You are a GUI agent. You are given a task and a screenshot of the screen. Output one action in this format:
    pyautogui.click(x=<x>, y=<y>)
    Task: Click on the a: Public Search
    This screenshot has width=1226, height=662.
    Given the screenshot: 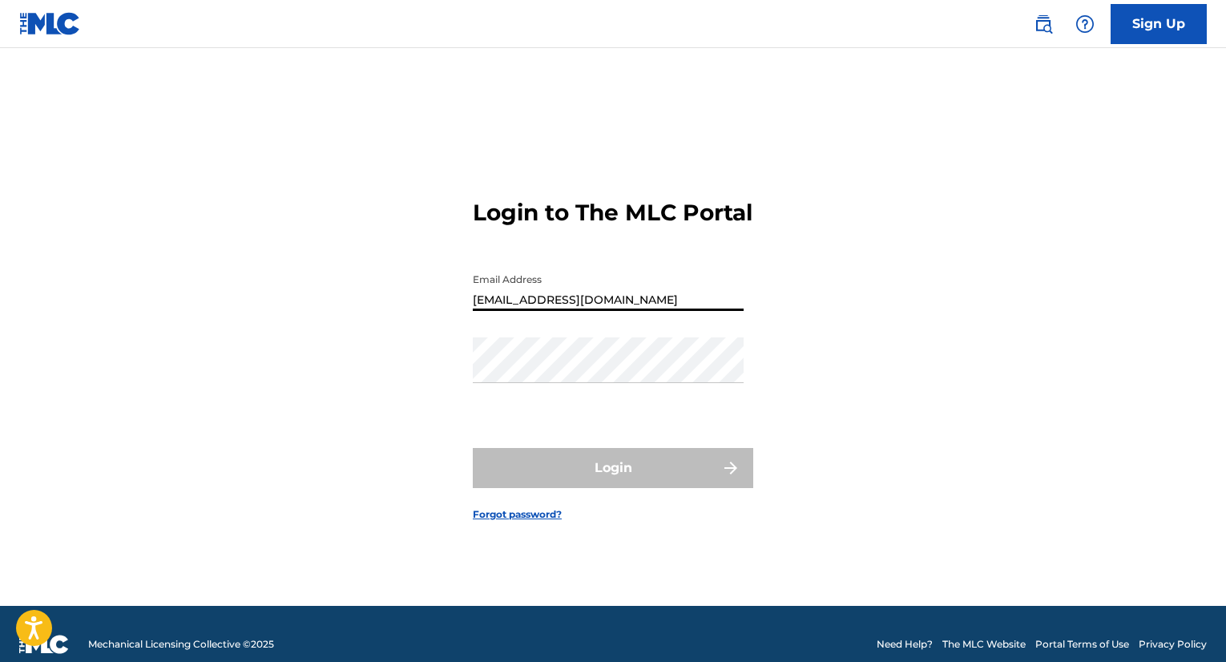 What is the action you would take?
    pyautogui.click(x=1044, y=24)
    